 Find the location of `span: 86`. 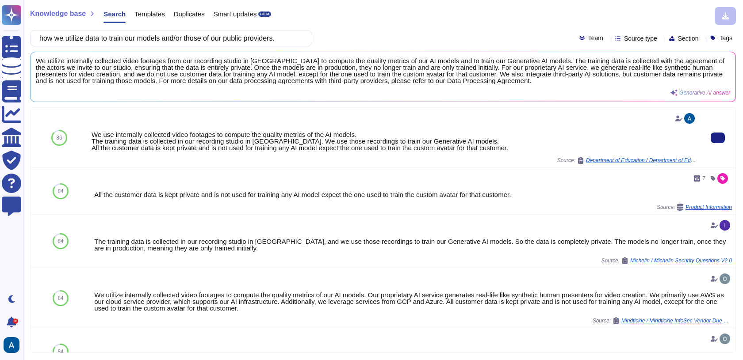

span: 86 is located at coordinates (59, 138).